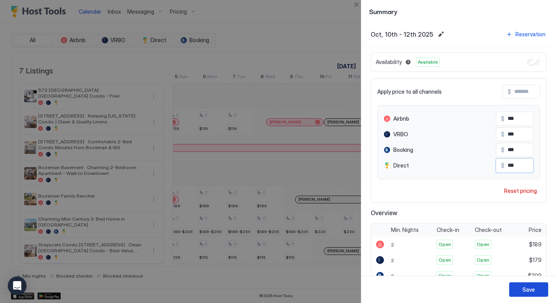 This screenshot has height=303, width=556. What do you see at coordinates (488, 230) in the screenshot?
I see `span: Check-out` at bounding box center [488, 230].